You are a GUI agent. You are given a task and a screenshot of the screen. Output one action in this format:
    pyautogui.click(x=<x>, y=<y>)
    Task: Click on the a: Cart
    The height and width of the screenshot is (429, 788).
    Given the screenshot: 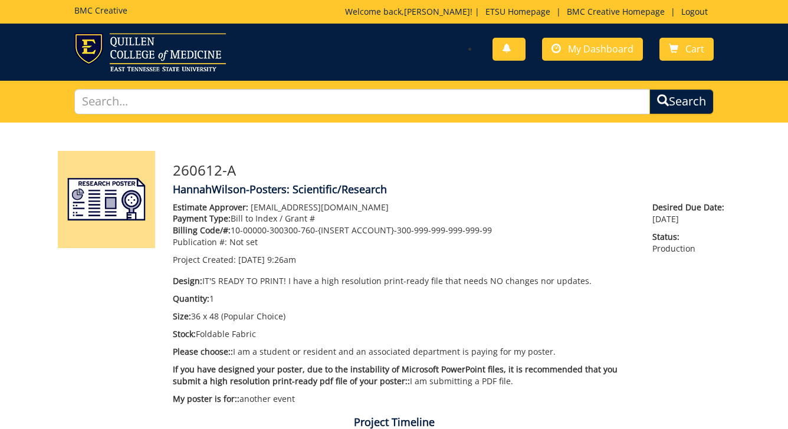 What is the action you would take?
    pyautogui.click(x=686, y=49)
    